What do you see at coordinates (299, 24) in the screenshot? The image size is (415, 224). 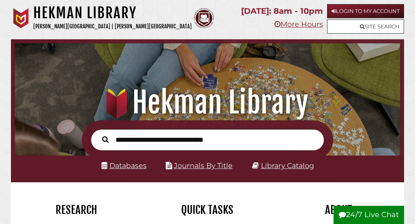 I see `a: More Hours` at bounding box center [299, 24].